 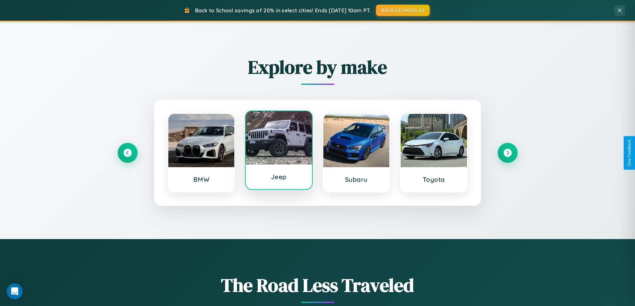 I want to click on div: Open Intercom Messenger, so click(x=15, y=292).